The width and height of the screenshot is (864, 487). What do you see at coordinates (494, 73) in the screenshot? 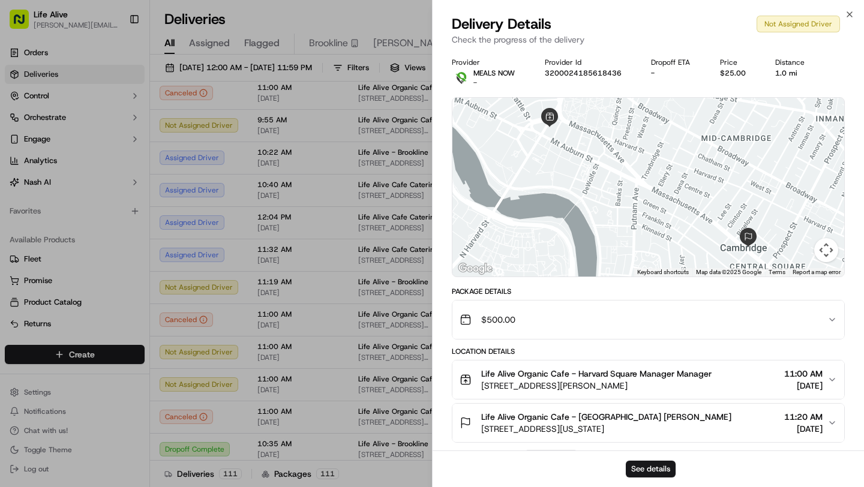
I see `p: MEALS NOW` at bounding box center [494, 73].